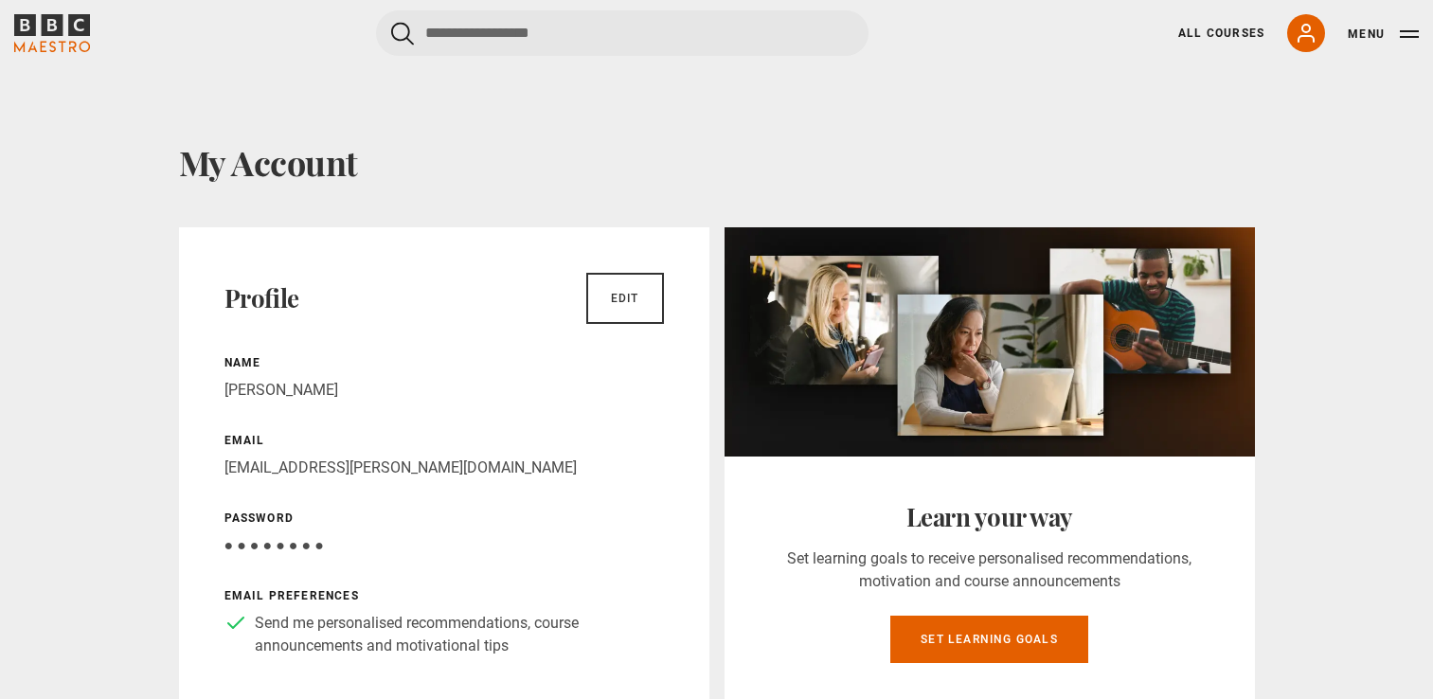 This screenshot has height=699, width=1433. I want to click on h1: My Account, so click(717, 162).